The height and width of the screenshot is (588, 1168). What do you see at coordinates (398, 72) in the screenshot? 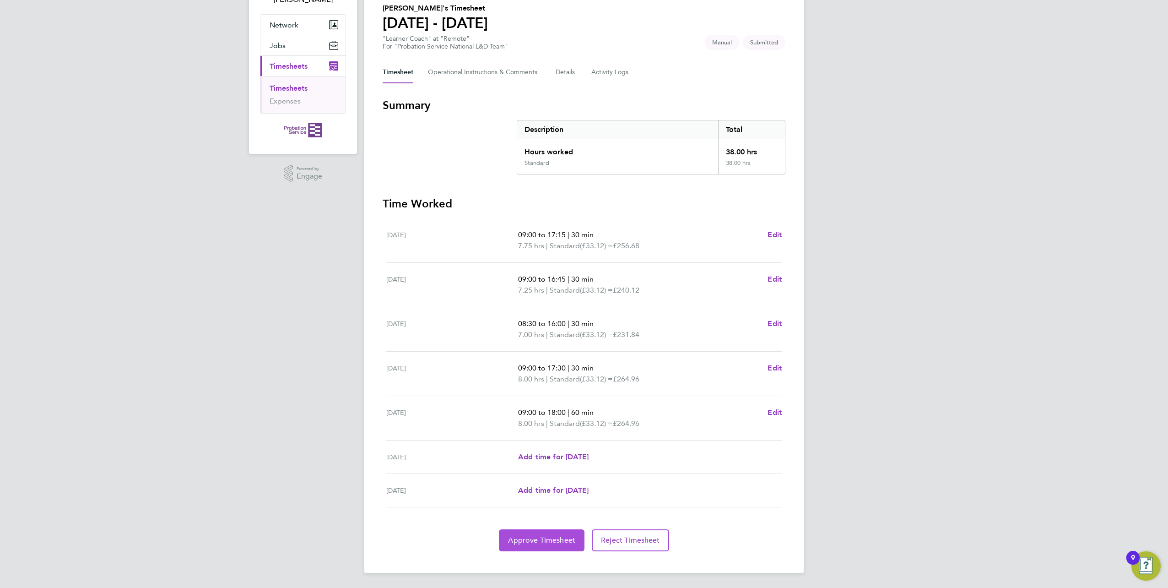
I see `button: Timesheet` at bounding box center [398, 72].